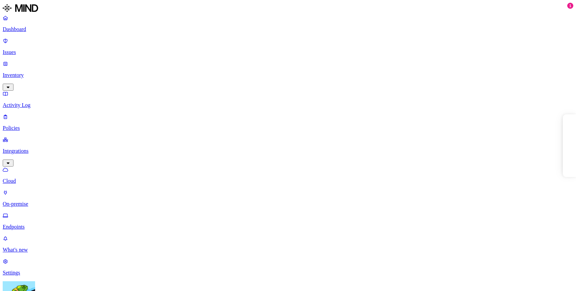 The width and height of the screenshot is (576, 291). Describe the element at coordinates (288, 52) in the screenshot. I see `p: Issues` at that location.